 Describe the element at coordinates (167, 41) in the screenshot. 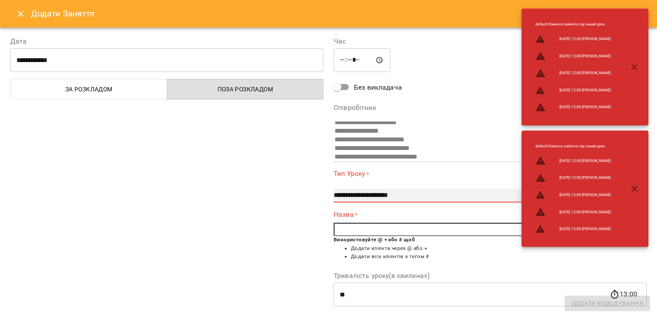

I see `label: Дата` at that location.